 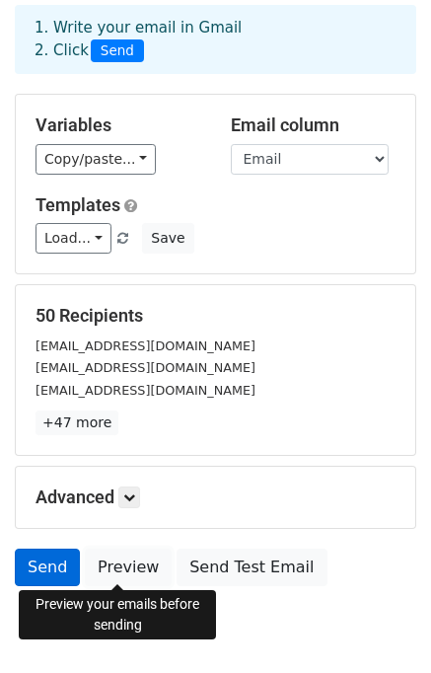 What do you see at coordinates (96, 159) in the screenshot?
I see `a: Copy/paste...` at bounding box center [96, 159].